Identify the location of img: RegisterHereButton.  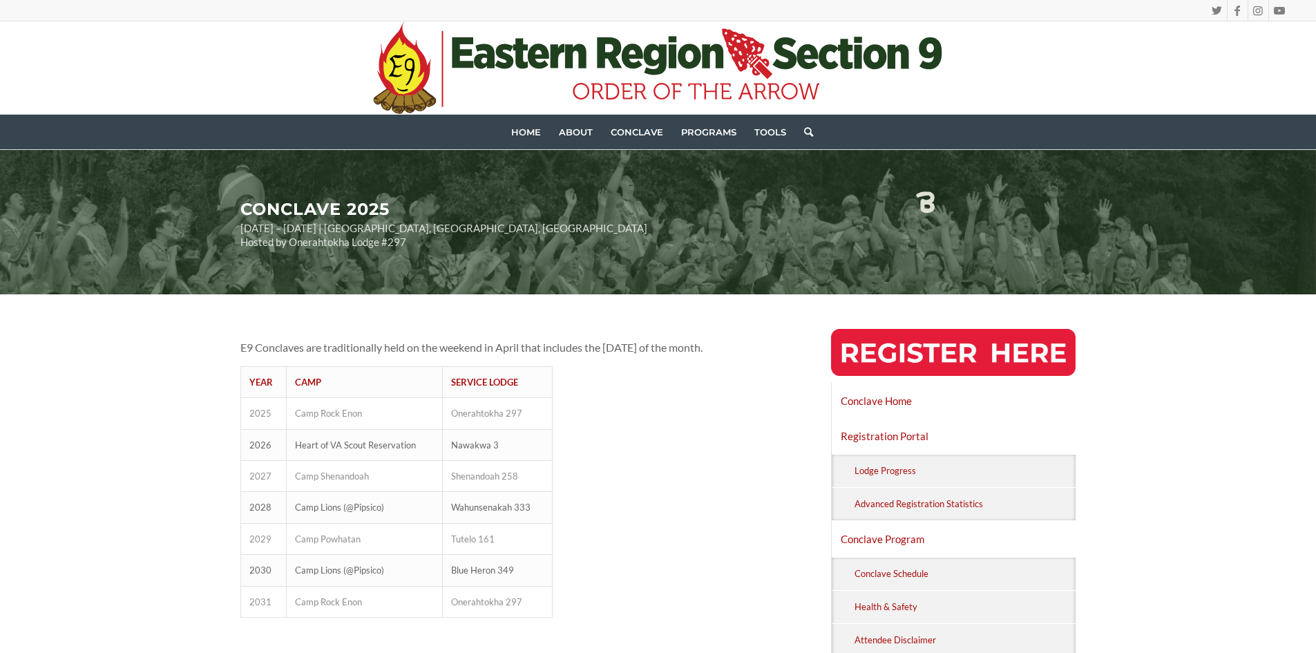
(953, 352).